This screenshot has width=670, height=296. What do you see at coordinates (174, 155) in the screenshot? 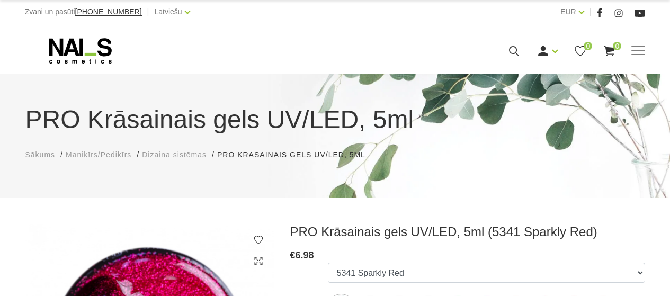
I see `span: Dizaina sistēmas` at bounding box center [174, 155].